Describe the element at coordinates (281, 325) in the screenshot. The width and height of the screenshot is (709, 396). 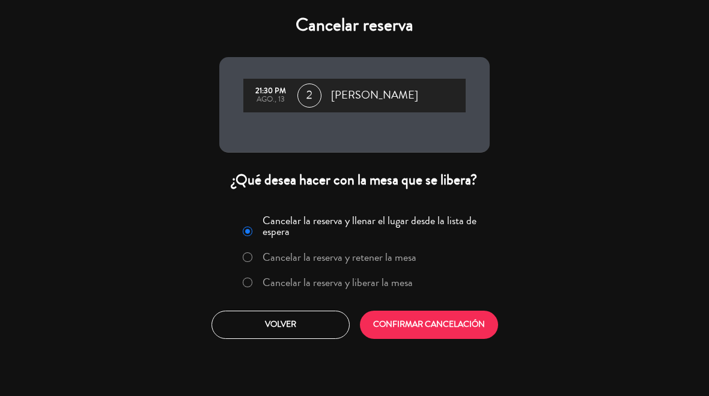
I see `button: Volver` at that location.